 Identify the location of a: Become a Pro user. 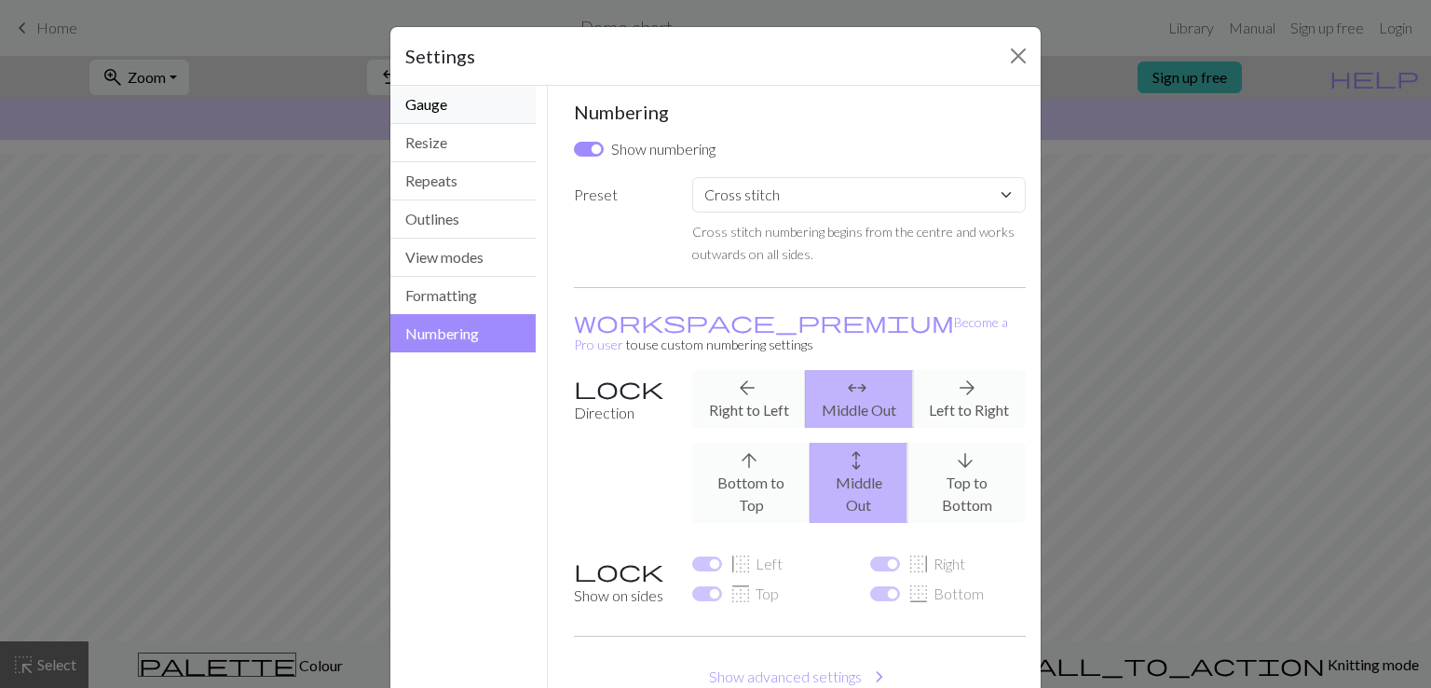
(791, 333).